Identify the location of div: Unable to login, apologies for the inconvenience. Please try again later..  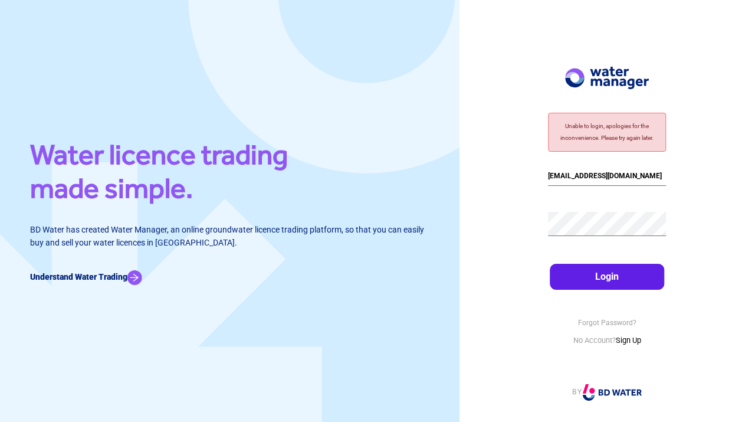
(607, 132).